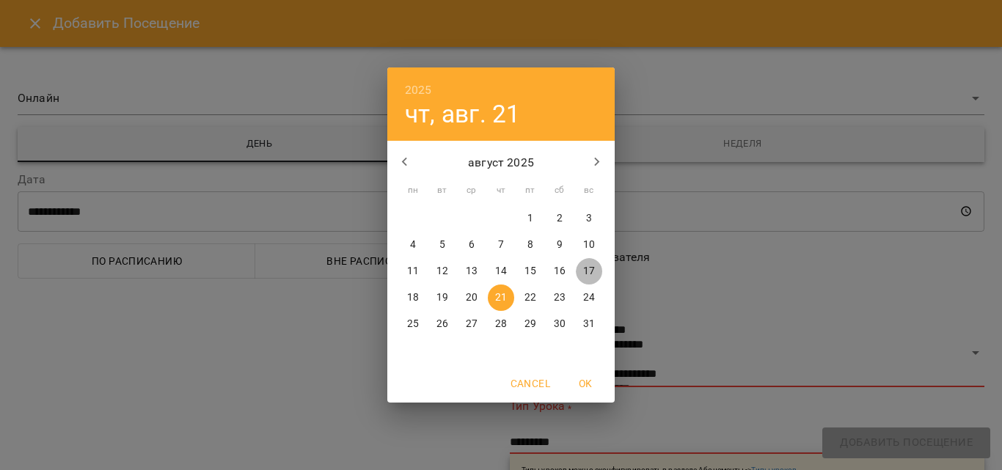  I want to click on button: 2025, so click(418, 90).